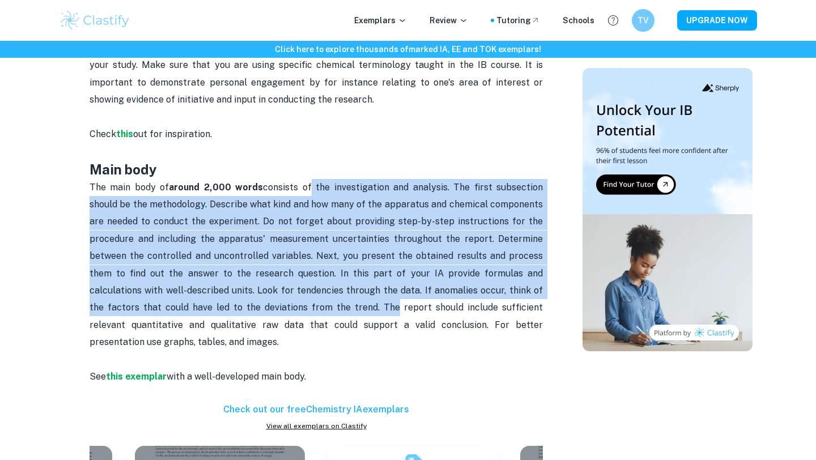 This screenshot has height=460, width=816. I want to click on span: out for inspiration., so click(172, 134).